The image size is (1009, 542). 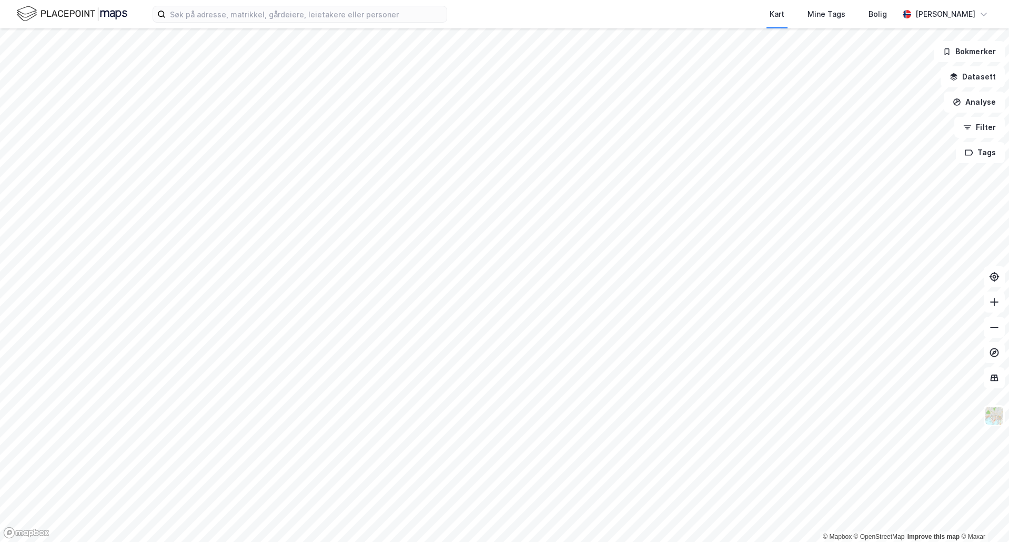 What do you see at coordinates (980, 153) in the screenshot?
I see `button: Tags` at bounding box center [980, 153].